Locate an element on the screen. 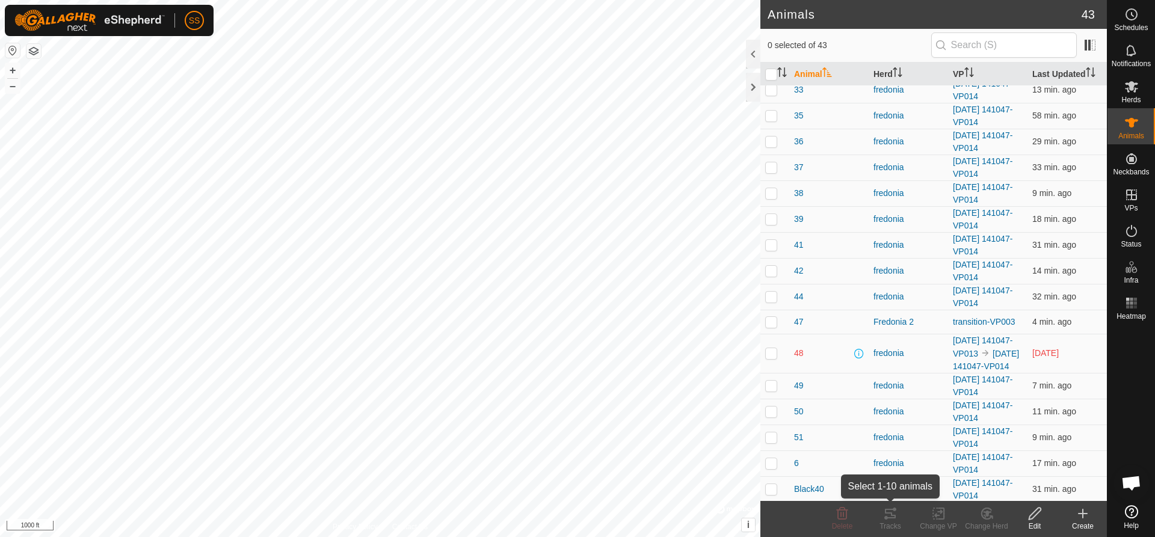 This screenshot has height=537, width=1155. span: Oct 10, 2025, 12:41 PM is located at coordinates (1054, 412).